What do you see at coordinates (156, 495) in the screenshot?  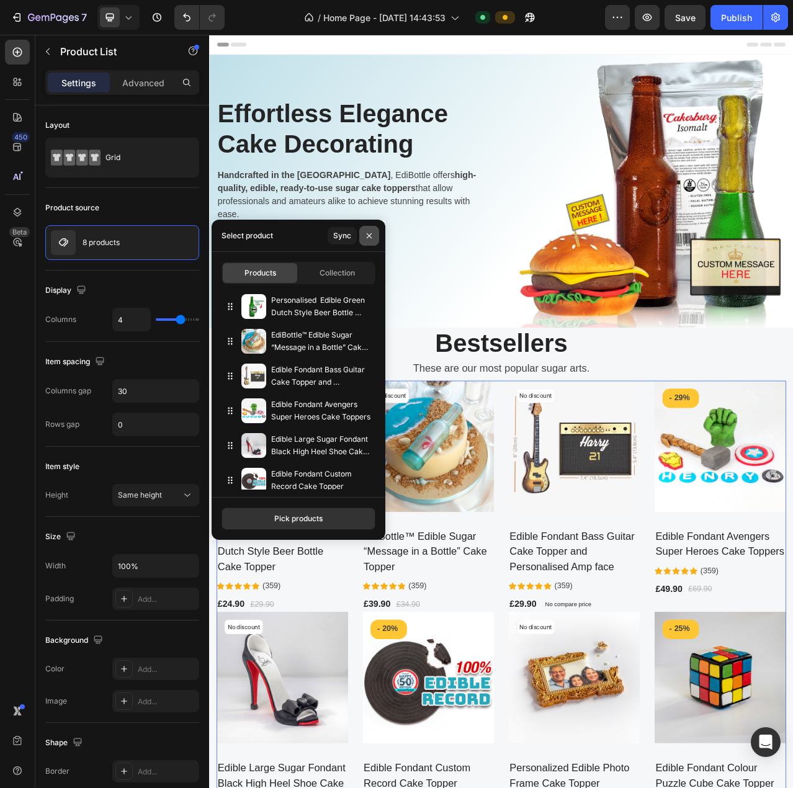 I see `button: Same height` at bounding box center [156, 495].